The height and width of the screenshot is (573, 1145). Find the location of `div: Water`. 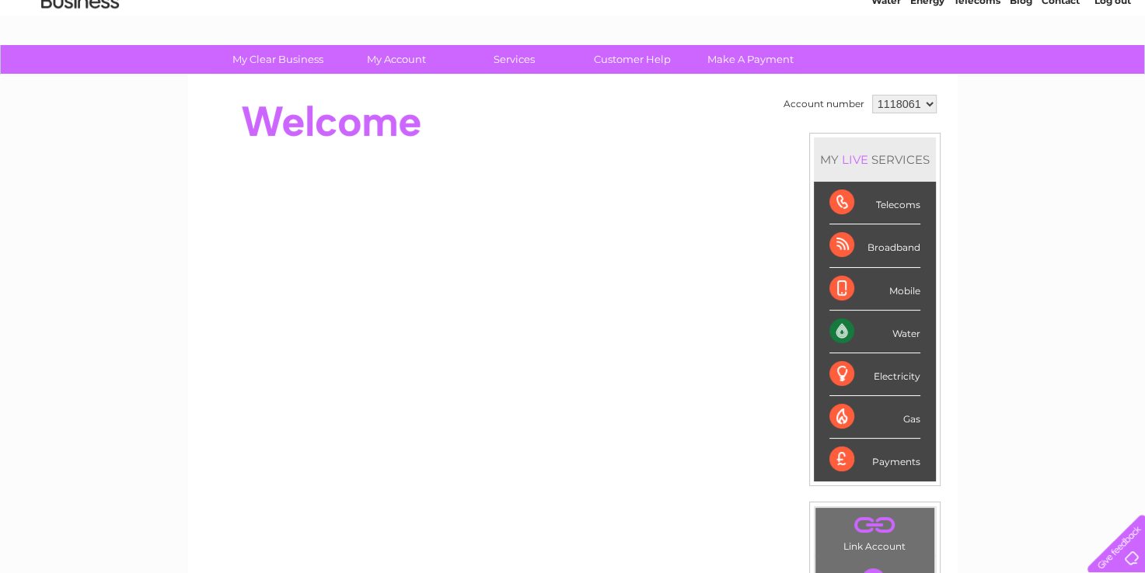

div: Water is located at coordinates (874, 332).